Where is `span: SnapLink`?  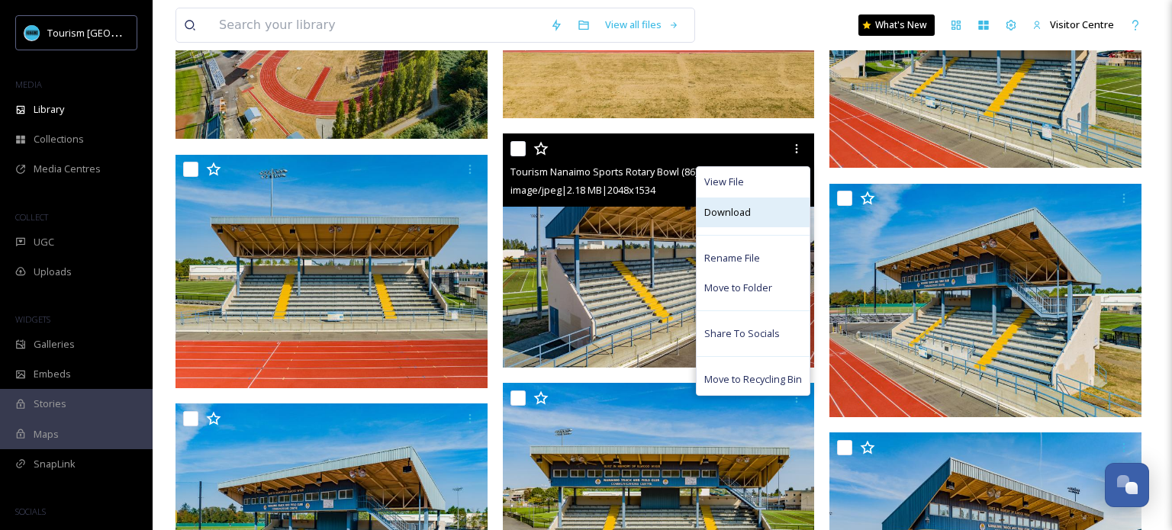
span: SnapLink is located at coordinates (54, 464).